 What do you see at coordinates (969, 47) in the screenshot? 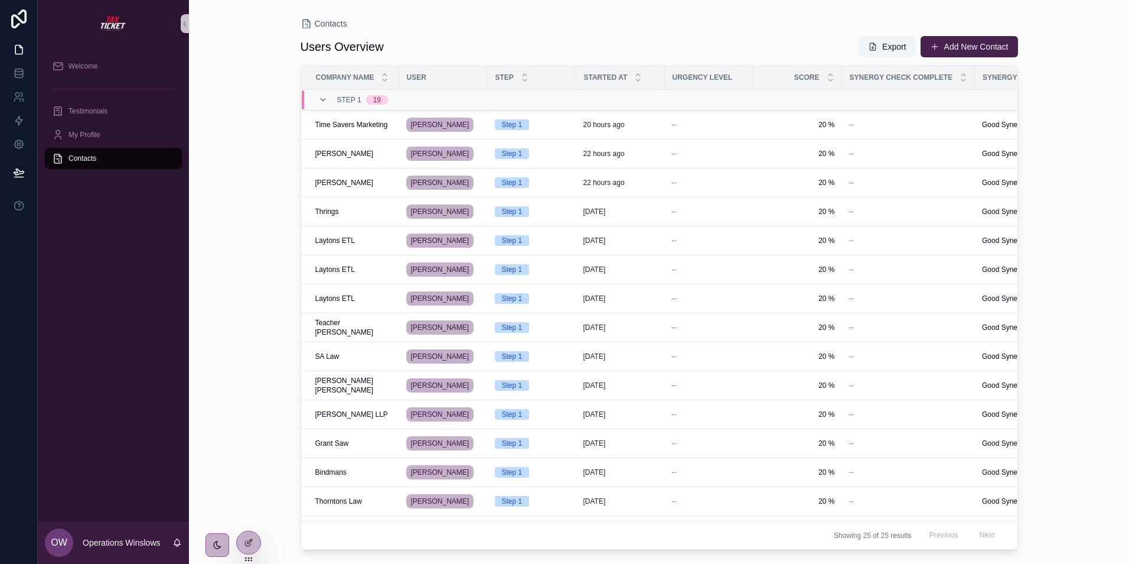
I see `button: Add New Contact` at bounding box center [969, 47].